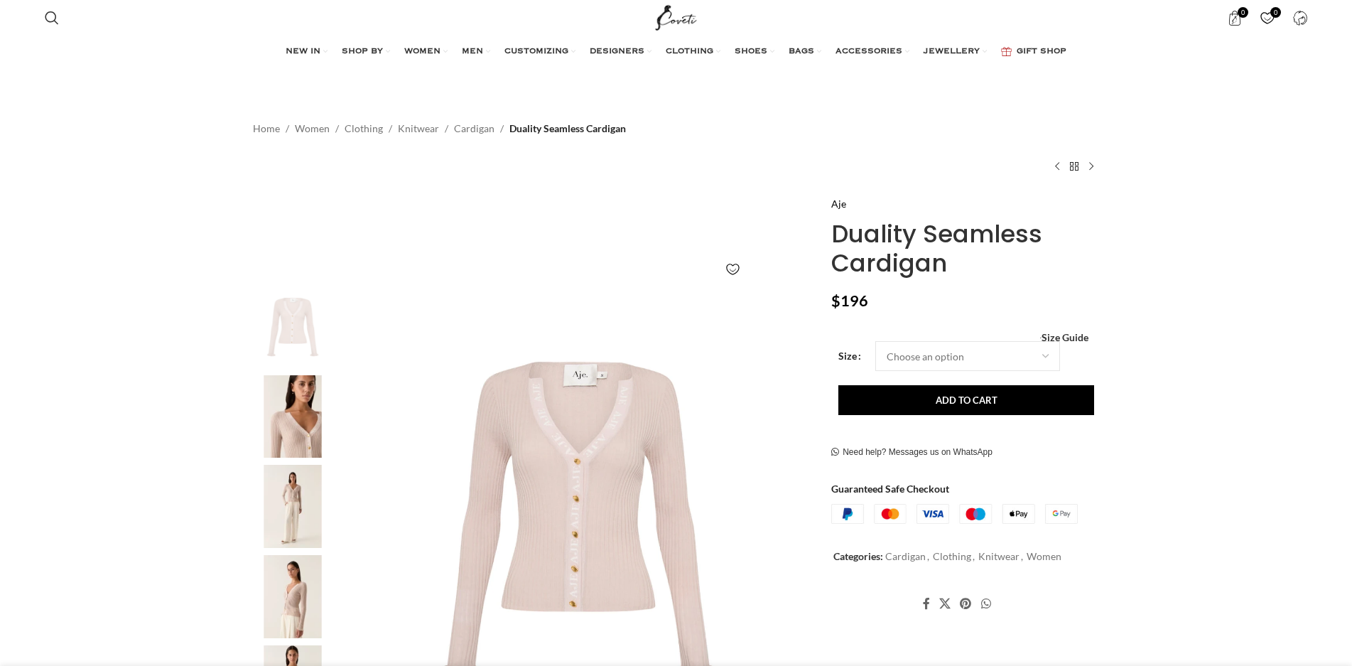 This screenshot has height=666, width=1352. What do you see at coordinates (439, 129) in the screenshot?
I see `nav: Breadcrumb` at bounding box center [439, 129].